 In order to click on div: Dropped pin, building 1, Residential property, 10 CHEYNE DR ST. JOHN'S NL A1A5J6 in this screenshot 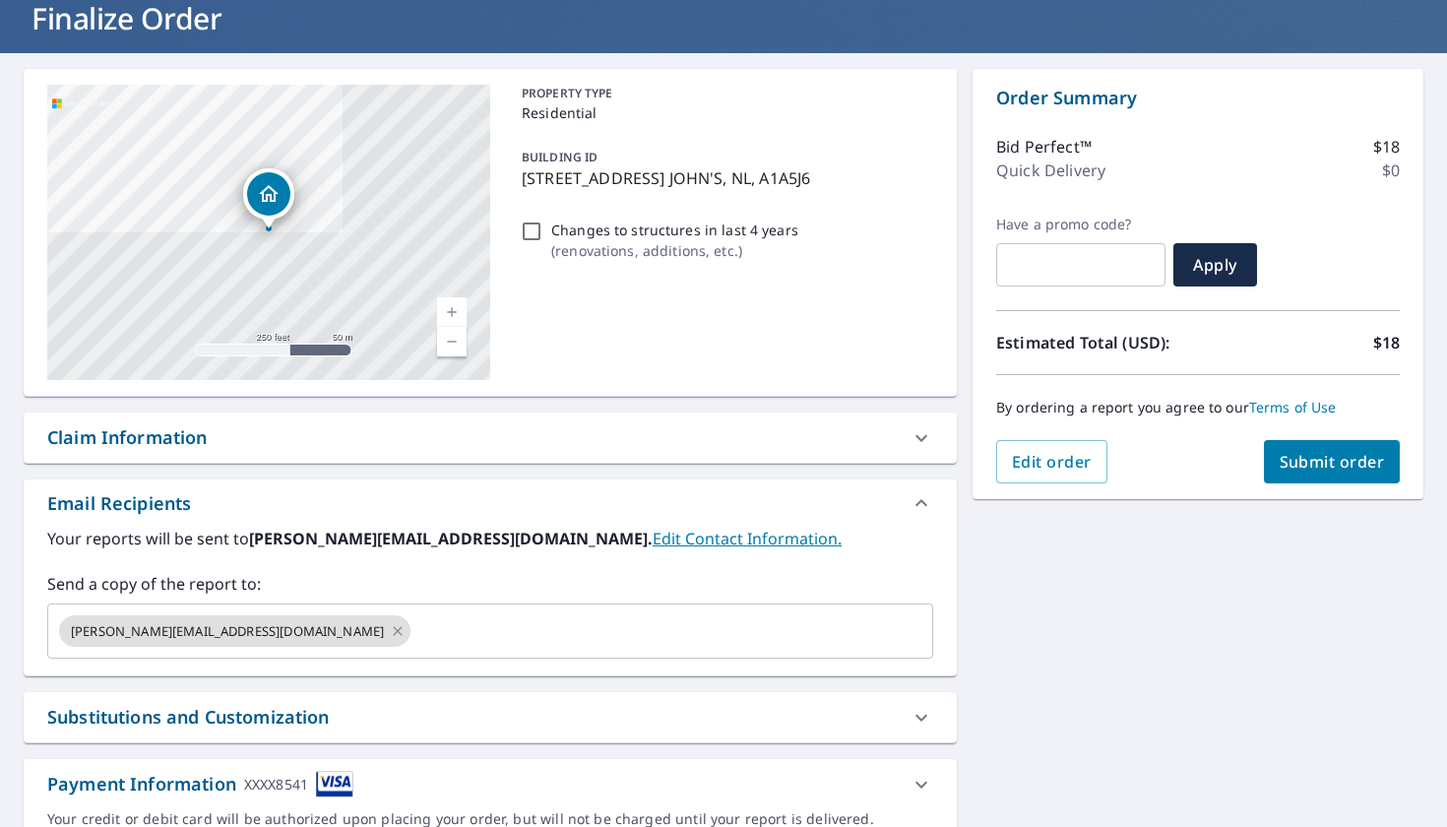, I will do `click(269, 199)`.